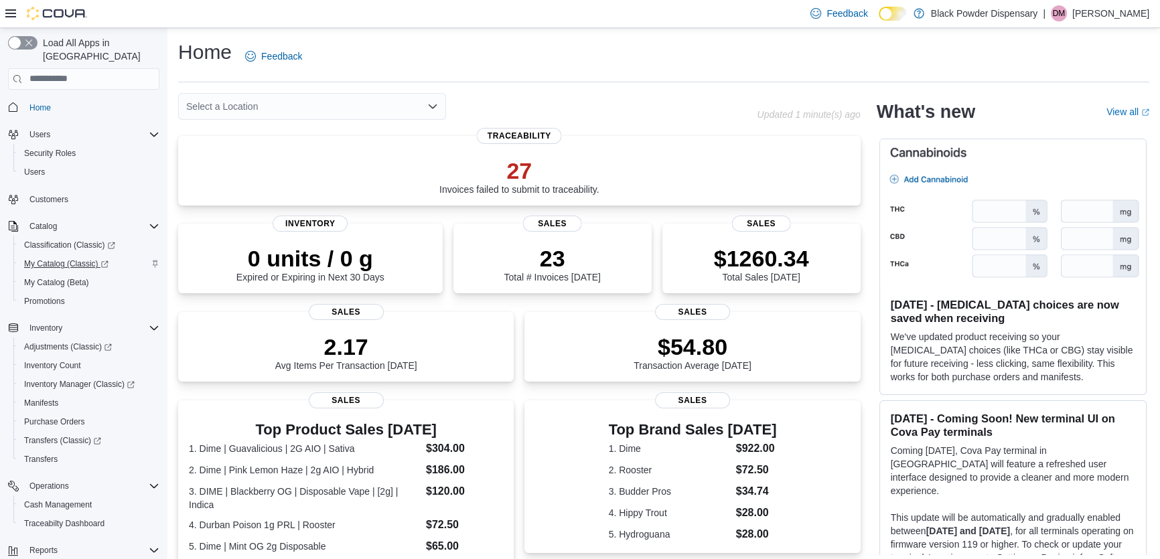 The width and height of the screenshot is (1160, 559). What do you see at coordinates (879, 21) in the screenshot?
I see `span: Dark Mode` at bounding box center [879, 21].